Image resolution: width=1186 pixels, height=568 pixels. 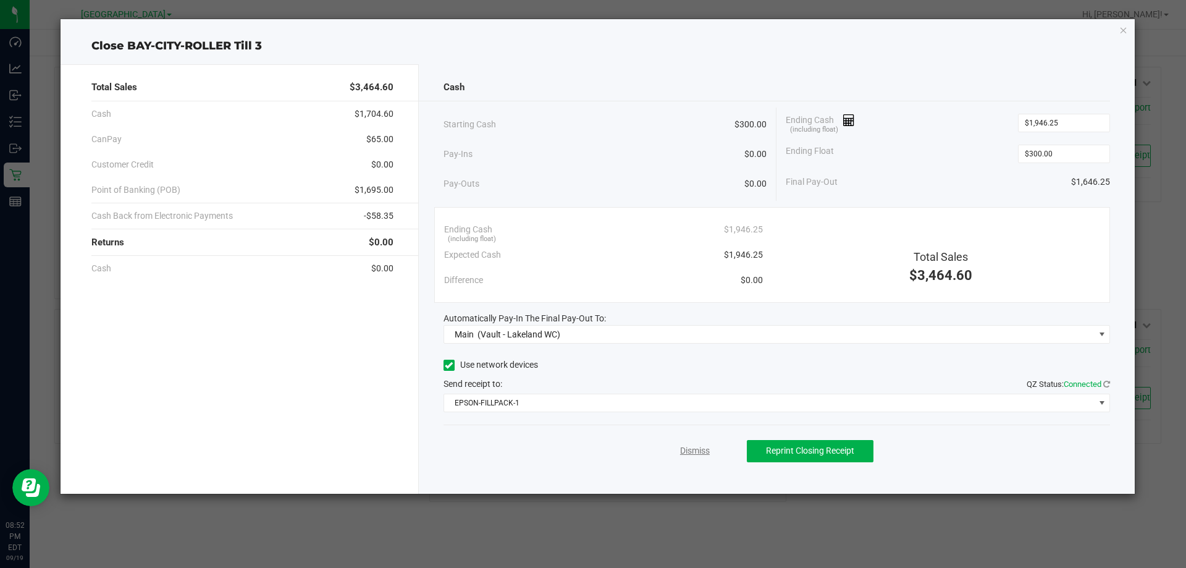 I want to click on span: Connected, so click(x=1083, y=384).